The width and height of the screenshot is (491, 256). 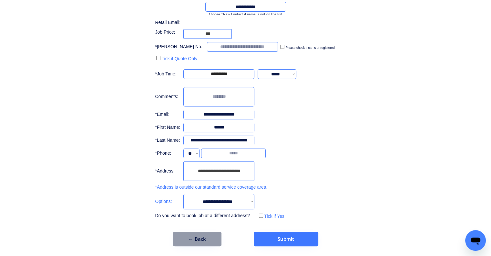 I want to click on div: *First Name:, so click(x=168, y=127).